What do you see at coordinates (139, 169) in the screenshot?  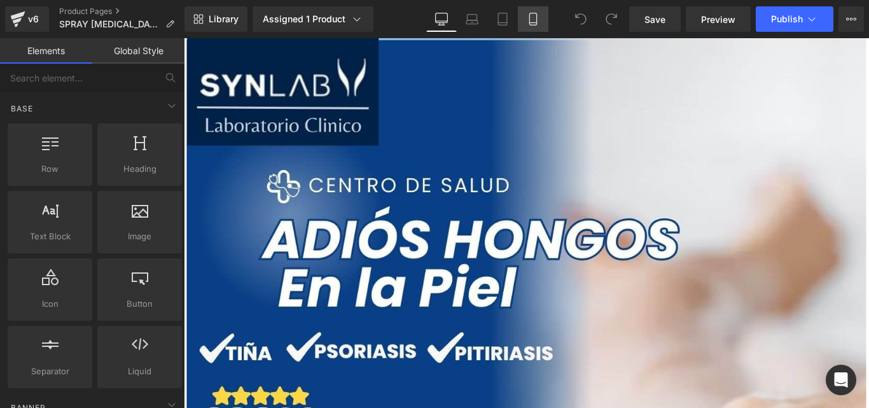 I see `span: Heading` at bounding box center [139, 169].